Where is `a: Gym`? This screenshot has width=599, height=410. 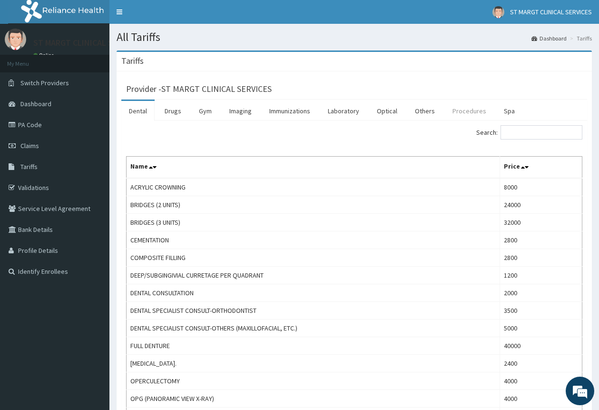
a: Gym is located at coordinates (205, 111).